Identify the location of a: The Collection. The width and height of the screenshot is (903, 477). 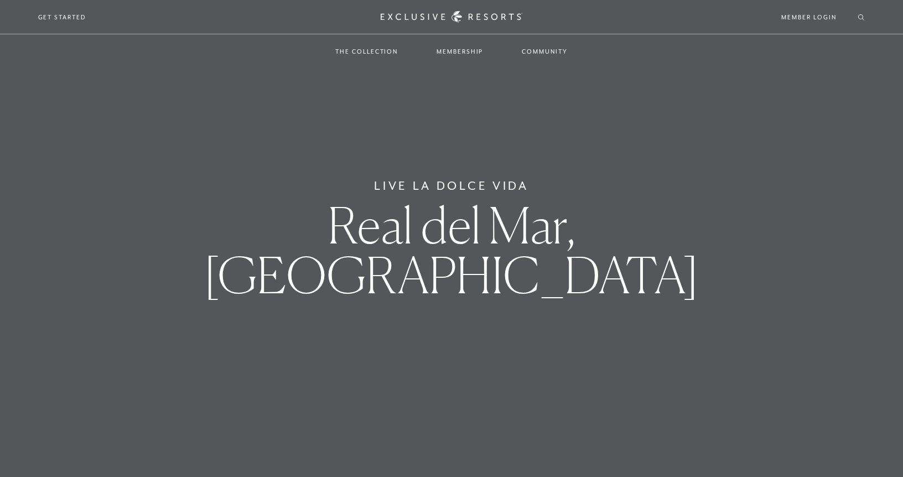
(366, 51).